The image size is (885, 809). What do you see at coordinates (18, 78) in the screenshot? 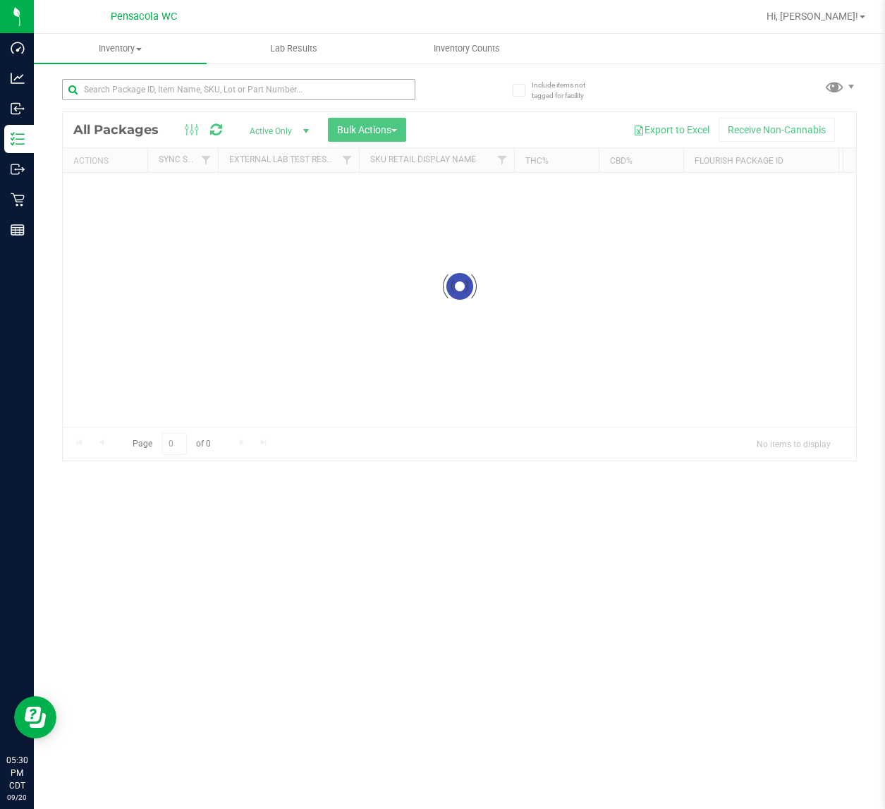
I see `inline-svg: Analytics` at bounding box center [18, 78].